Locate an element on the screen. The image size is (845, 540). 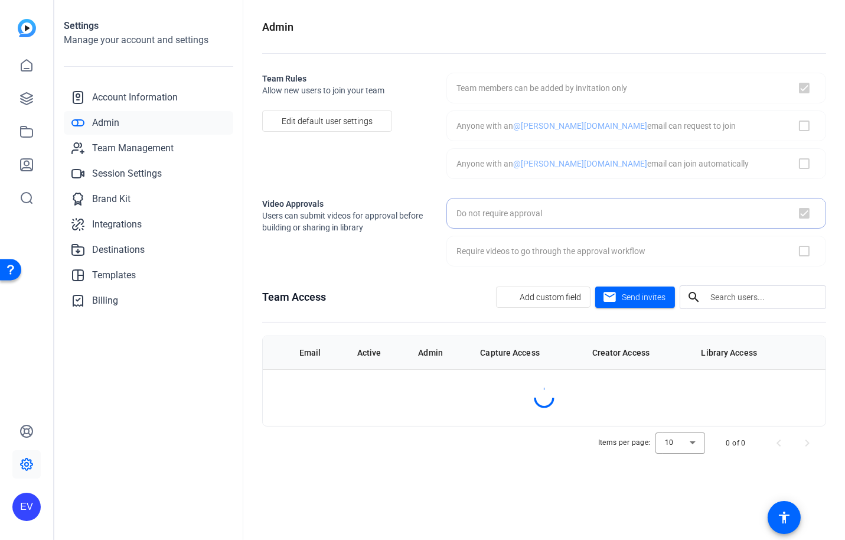
span: Session Settings is located at coordinates (127, 174).